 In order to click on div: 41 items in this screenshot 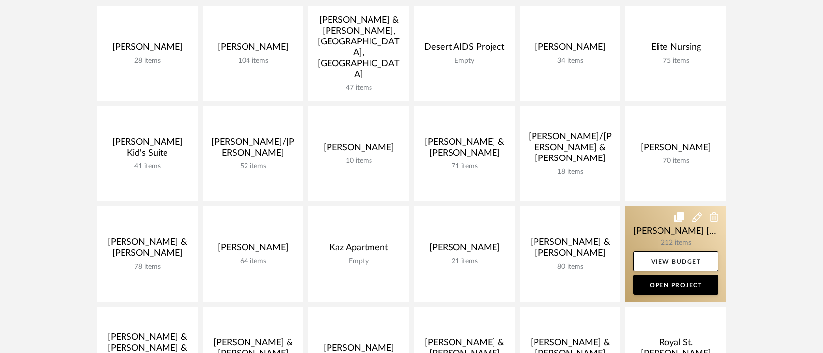, I will do `click(147, 167)`.